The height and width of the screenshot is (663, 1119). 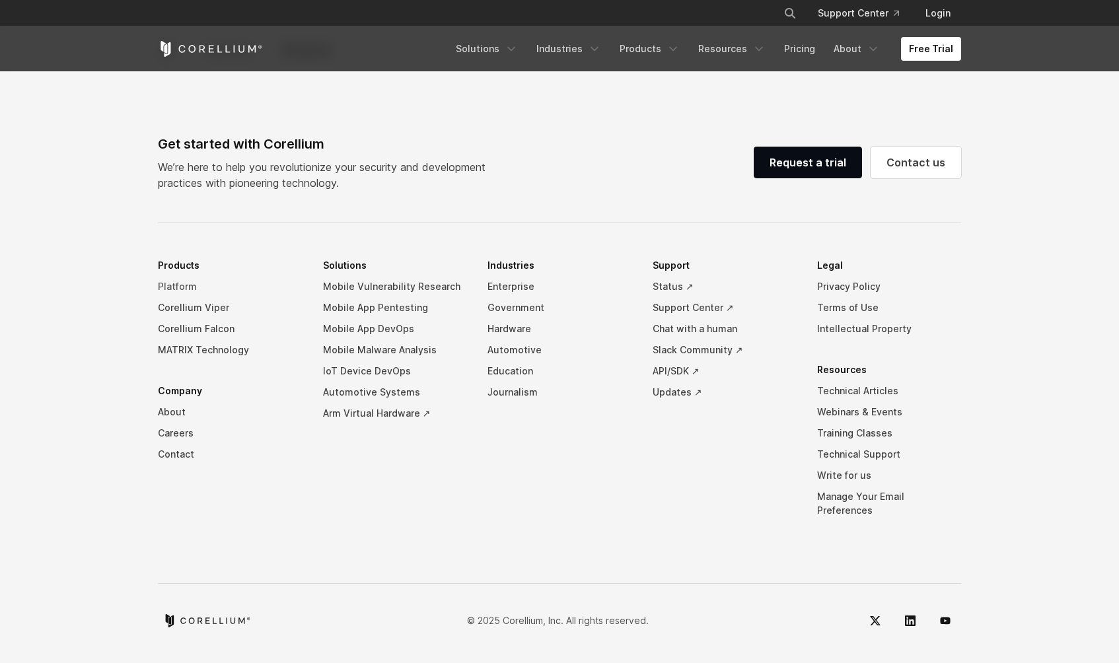 I want to click on a: Technical Articles, so click(x=889, y=391).